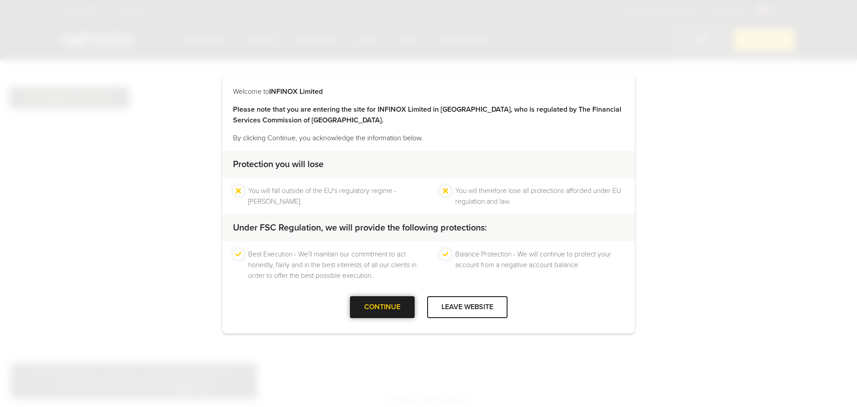  I want to click on div: LEAVE WEBSITE, so click(467, 307).